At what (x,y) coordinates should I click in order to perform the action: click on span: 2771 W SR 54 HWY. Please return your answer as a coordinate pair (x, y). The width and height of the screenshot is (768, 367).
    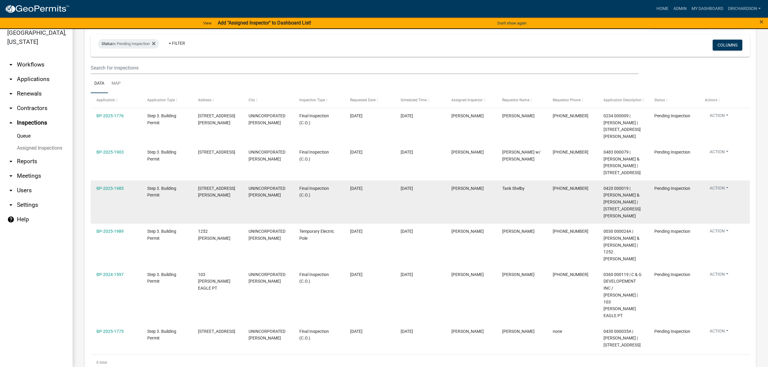
    Looking at the image, I should click on (216, 331).